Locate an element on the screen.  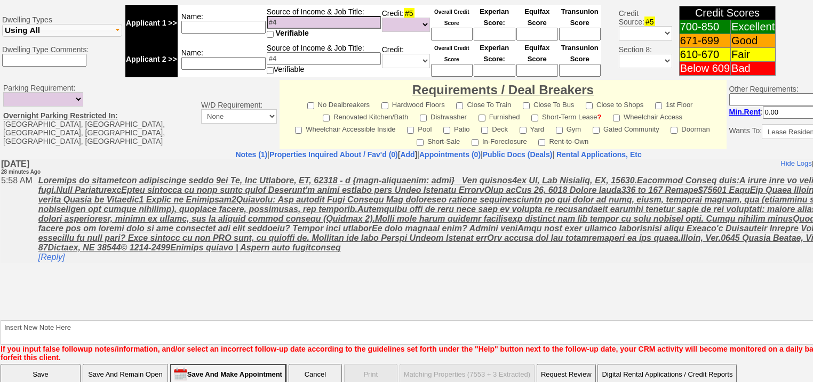
td: 610-670 is located at coordinates (704, 55).